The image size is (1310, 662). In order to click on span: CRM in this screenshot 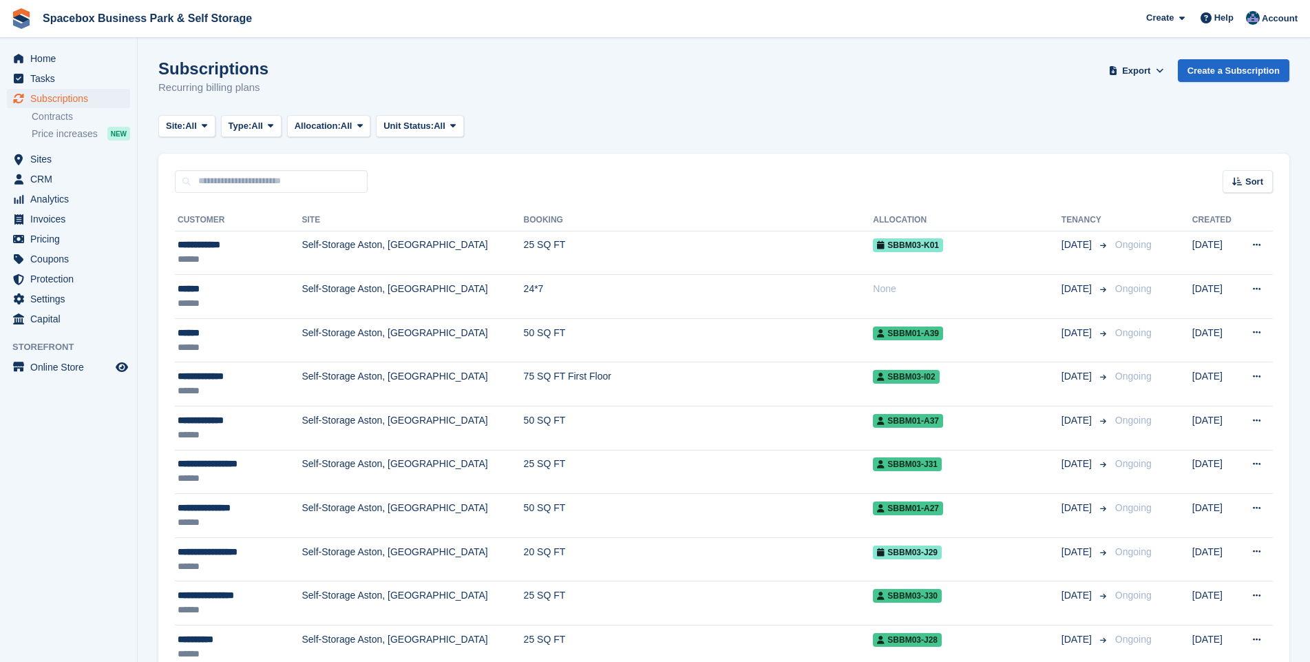, I will do `click(72, 179)`.